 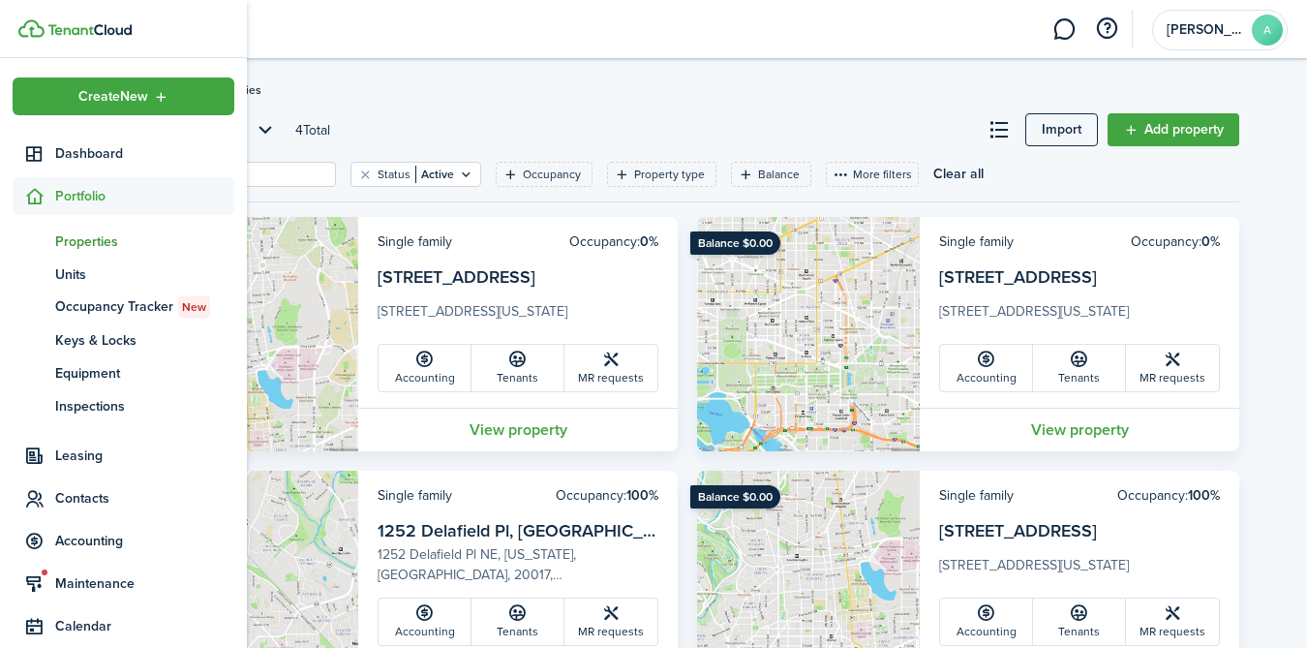 What do you see at coordinates (958, 174) in the screenshot?
I see `button: Clear all` at bounding box center [958, 174].